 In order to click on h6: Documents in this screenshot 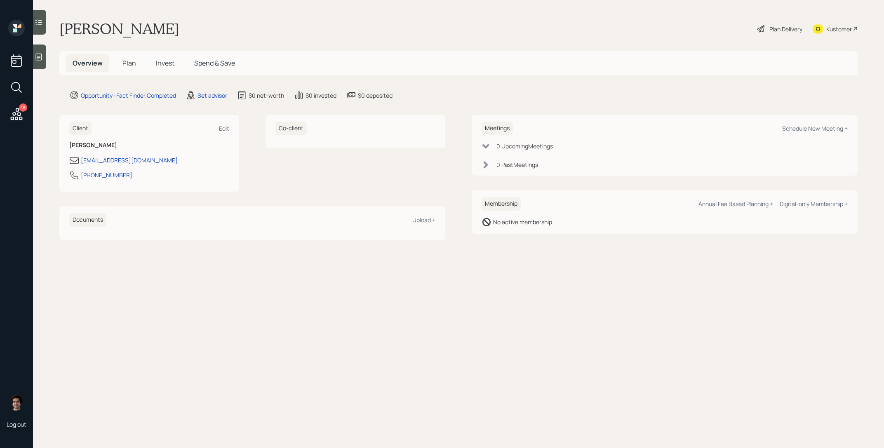, I will do `click(88, 220)`.